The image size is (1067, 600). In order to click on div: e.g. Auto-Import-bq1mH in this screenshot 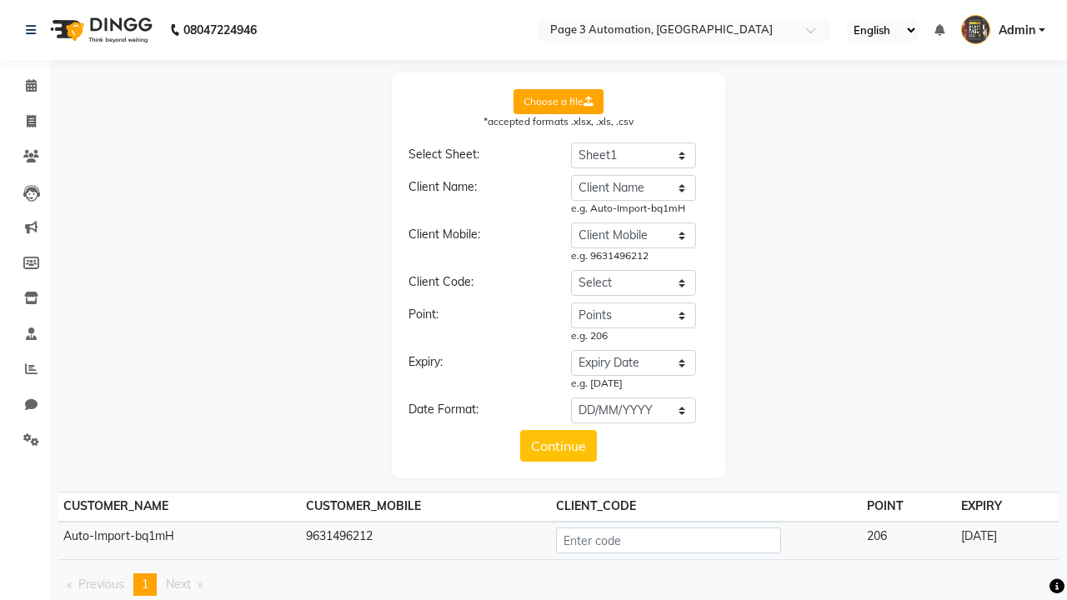, I will do `click(634, 208)`.